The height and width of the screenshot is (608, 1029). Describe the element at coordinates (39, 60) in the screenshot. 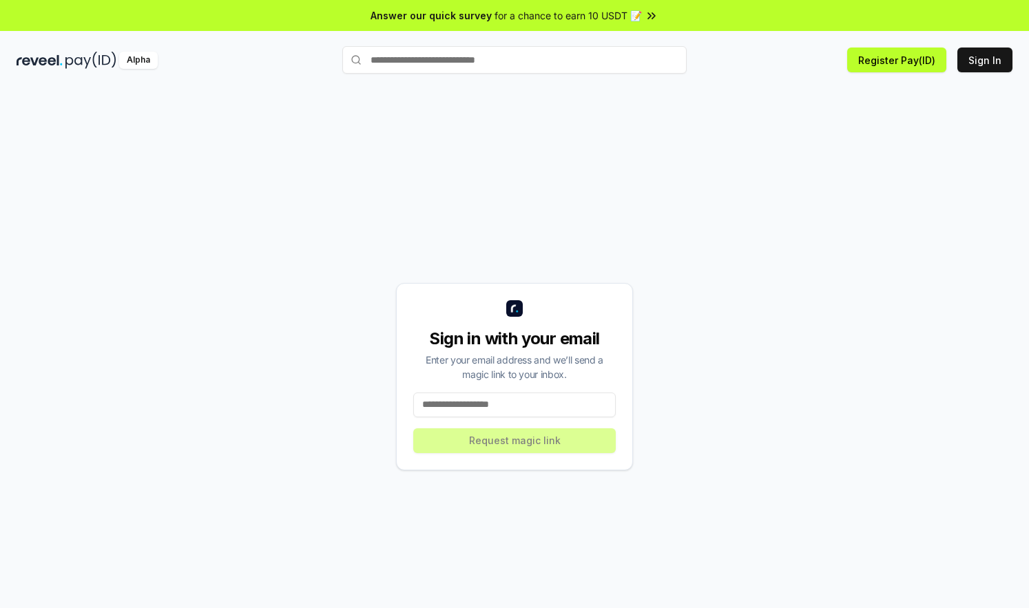

I see `img: reveel_dark` at that location.